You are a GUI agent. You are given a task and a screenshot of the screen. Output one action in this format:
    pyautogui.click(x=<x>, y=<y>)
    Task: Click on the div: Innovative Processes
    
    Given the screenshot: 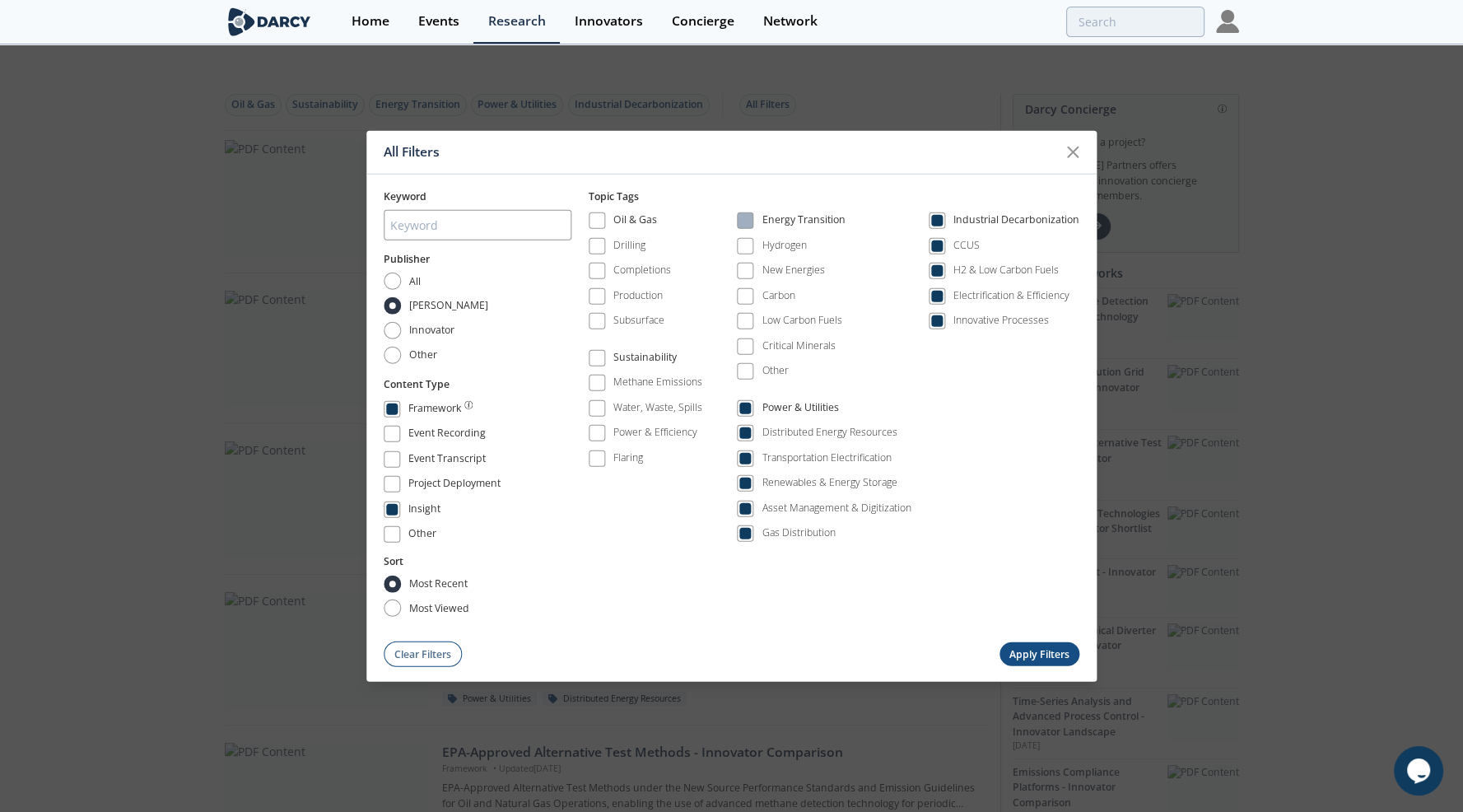 What is the action you would take?
    pyautogui.click(x=1001, y=321)
    